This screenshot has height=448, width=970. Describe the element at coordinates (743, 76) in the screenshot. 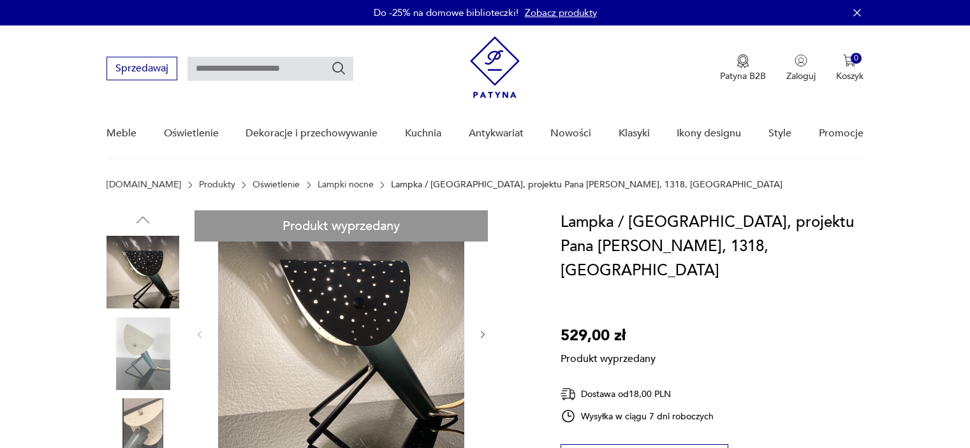

I see `p: Patyna B2B` at that location.